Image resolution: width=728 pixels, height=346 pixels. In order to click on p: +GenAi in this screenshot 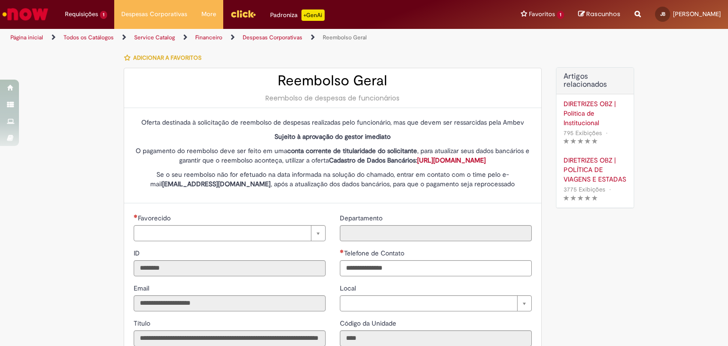, I will do `click(313, 15)`.